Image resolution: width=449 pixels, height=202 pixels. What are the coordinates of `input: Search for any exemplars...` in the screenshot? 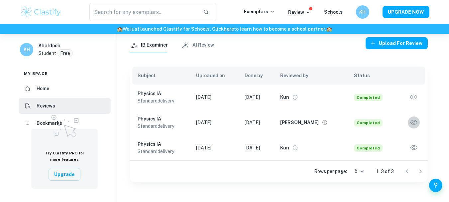 It's located at (144, 12).